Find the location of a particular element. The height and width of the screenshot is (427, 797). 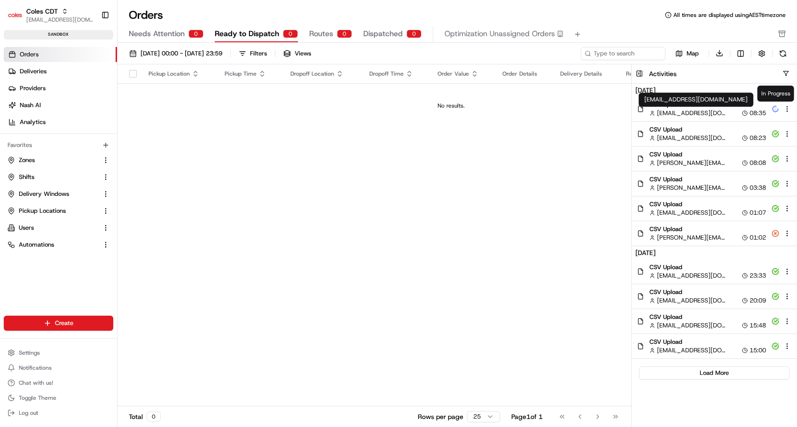

span: Providers is located at coordinates (32, 88).